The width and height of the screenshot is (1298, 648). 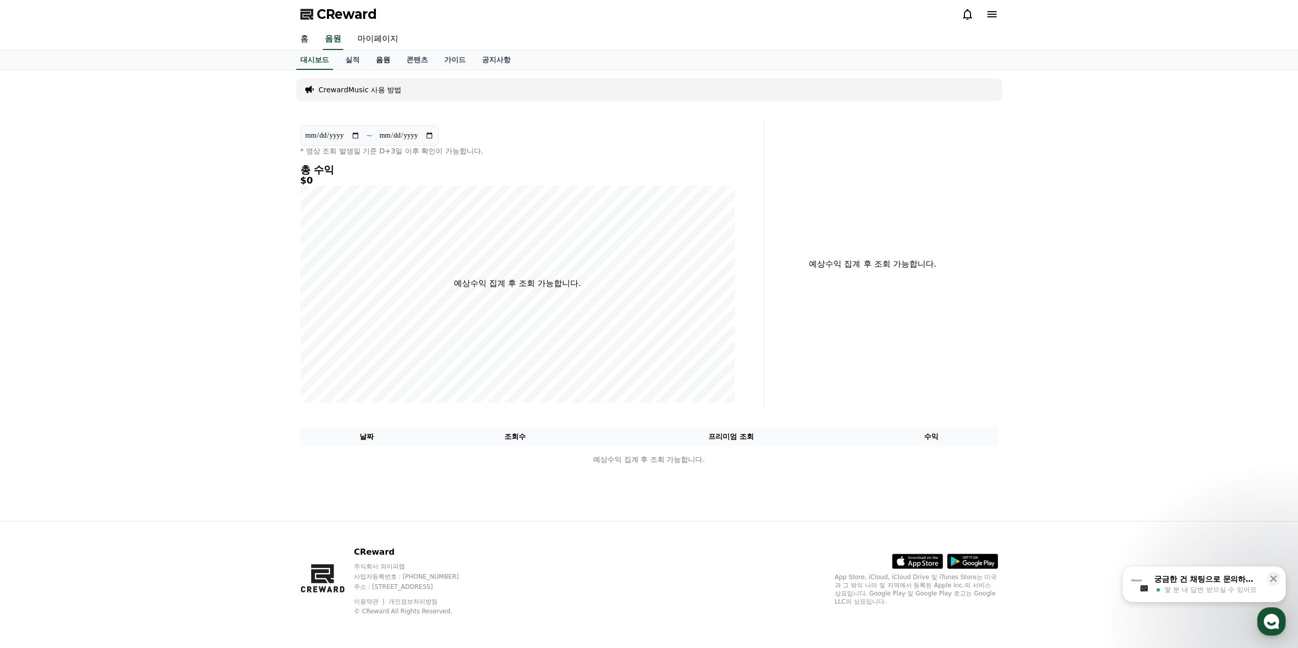 What do you see at coordinates (378, 39) in the screenshot?
I see `a: 마이페이지` at bounding box center [378, 39].